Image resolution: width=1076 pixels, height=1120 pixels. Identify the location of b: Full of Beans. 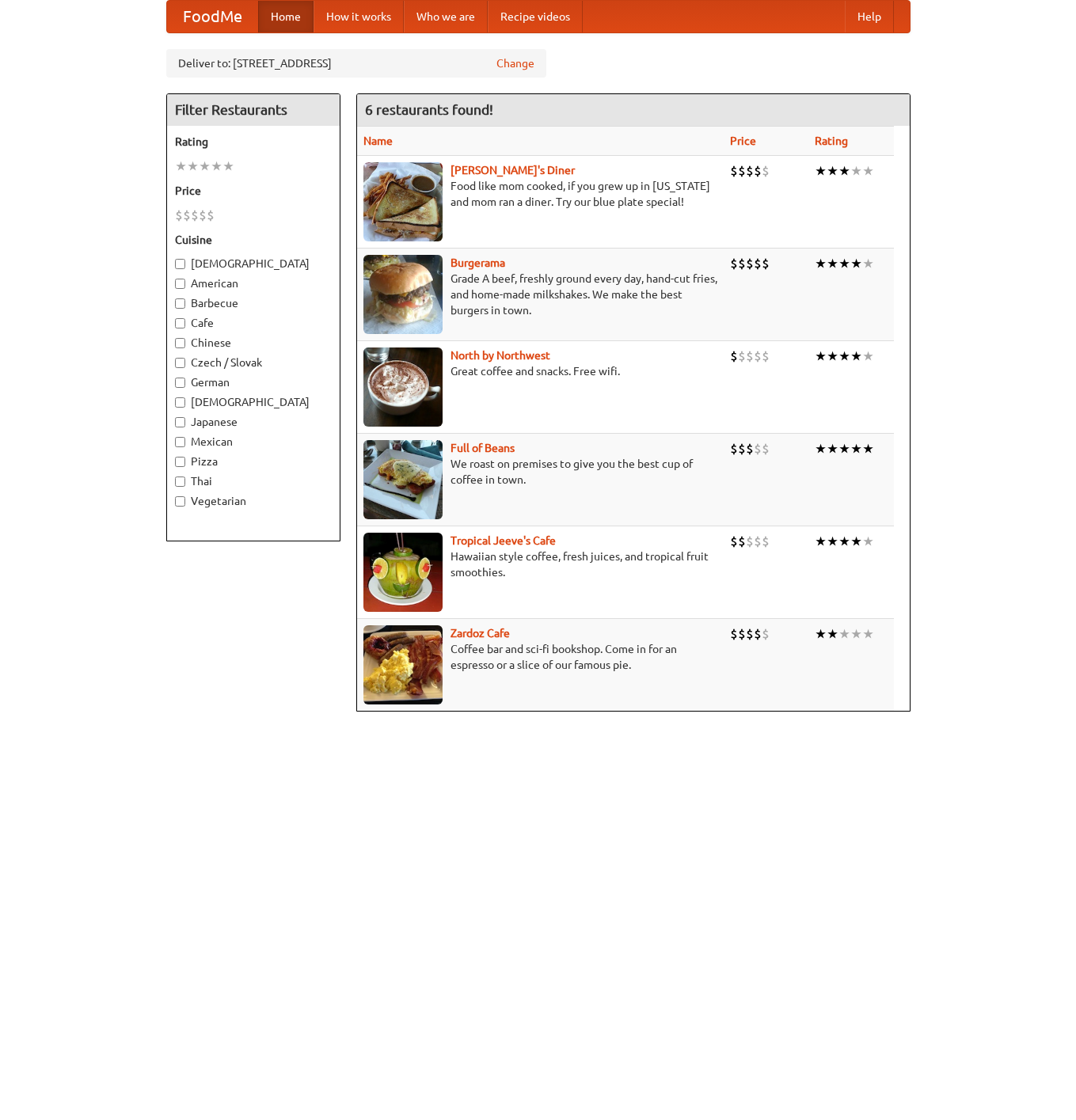
(482, 448).